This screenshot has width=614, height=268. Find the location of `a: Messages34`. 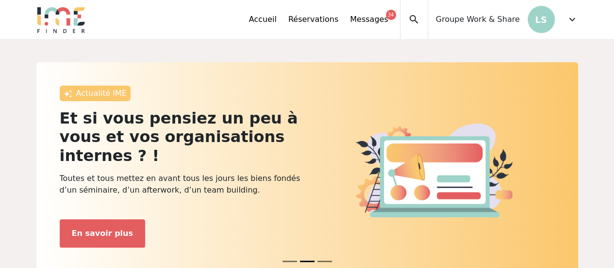

a: Messages34 is located at coordinates (369, 19).